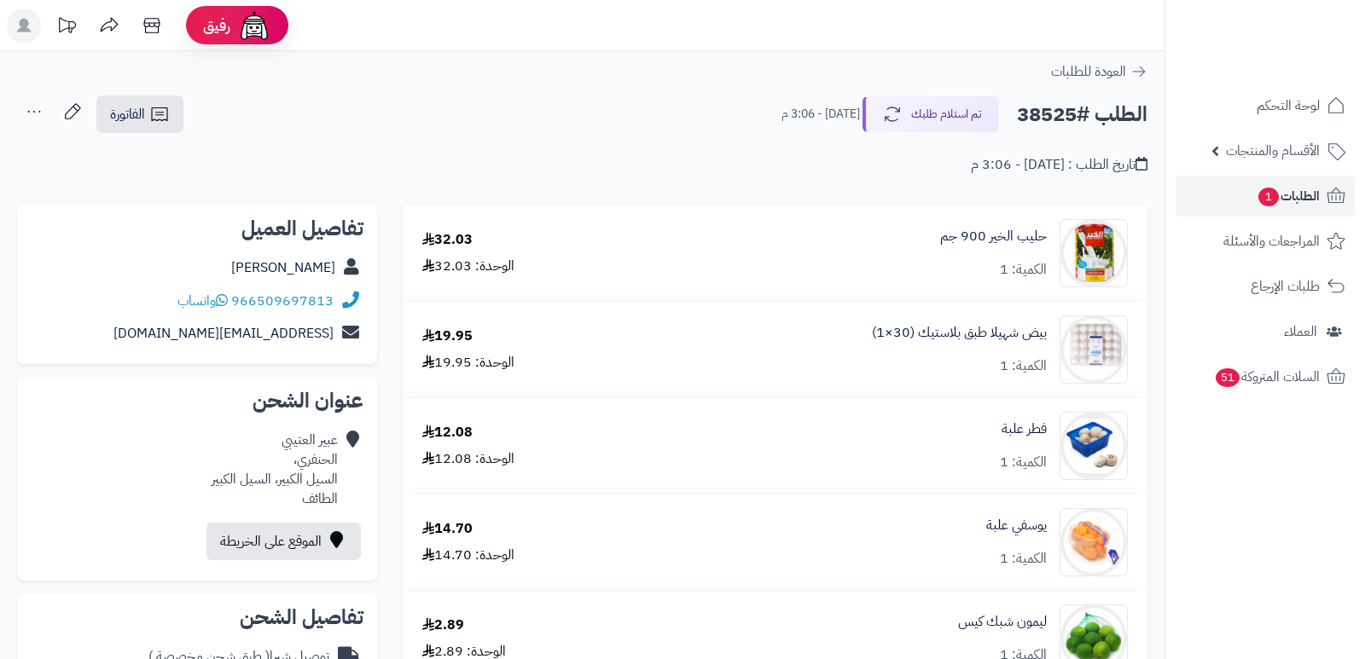 The image size is (1365, 659). I want to click on h2: تفاصيل الشحن, so click(197, 618).